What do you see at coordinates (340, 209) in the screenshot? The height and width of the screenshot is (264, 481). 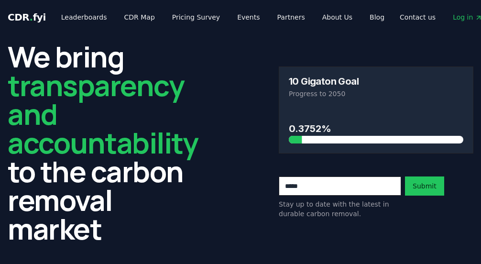 I see `p: Stay up to date with the latest in durable carbon removal.` at bounding box center [340, 209].